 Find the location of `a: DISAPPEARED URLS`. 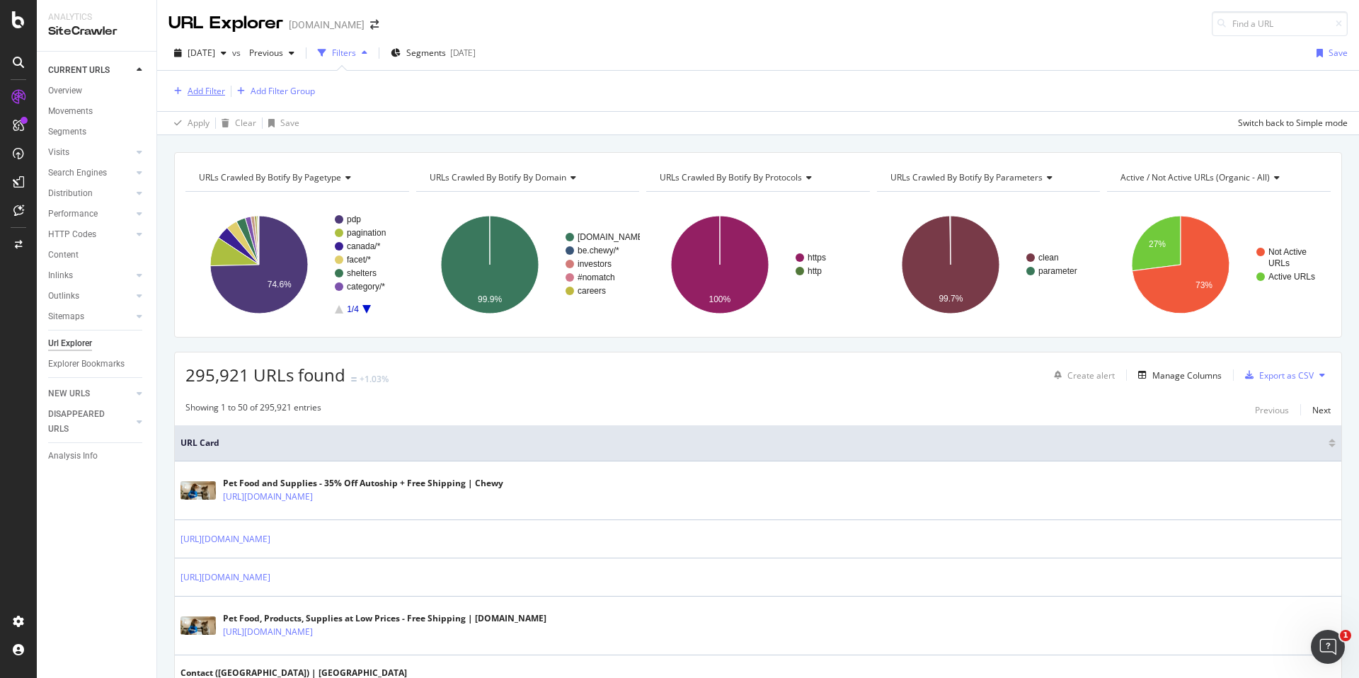

a: DISAPPEARED URLS is located at coordinates (90, 422).